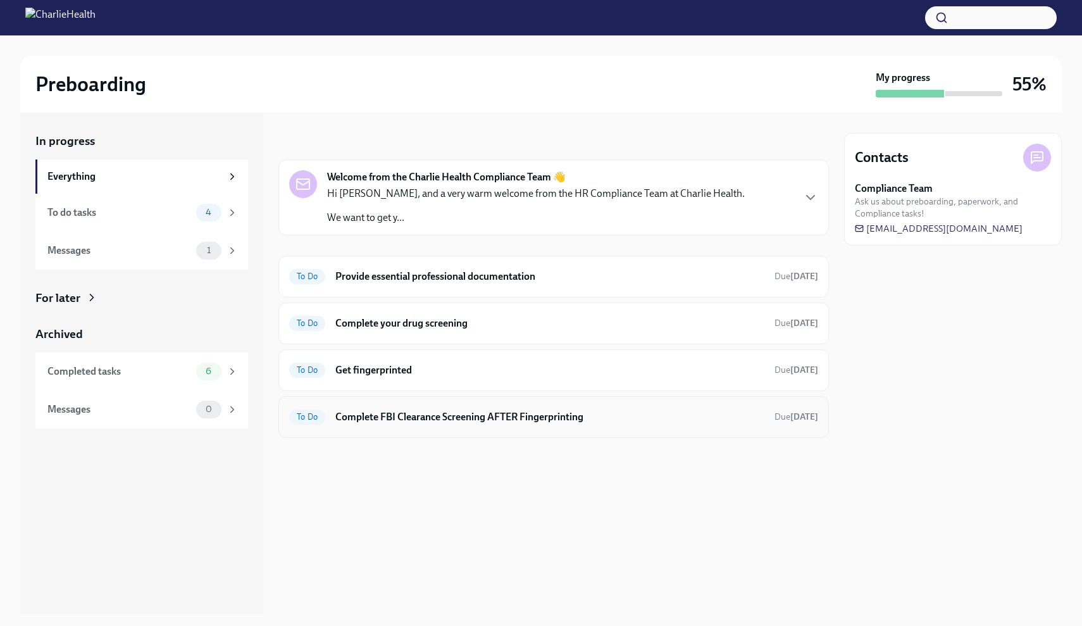 Image resolution: width=1082 pixels, height=626 pixels. I want to click on h6: Complete FBI Clearance Screening AFTER Fingerprinting, so click(550, 417).